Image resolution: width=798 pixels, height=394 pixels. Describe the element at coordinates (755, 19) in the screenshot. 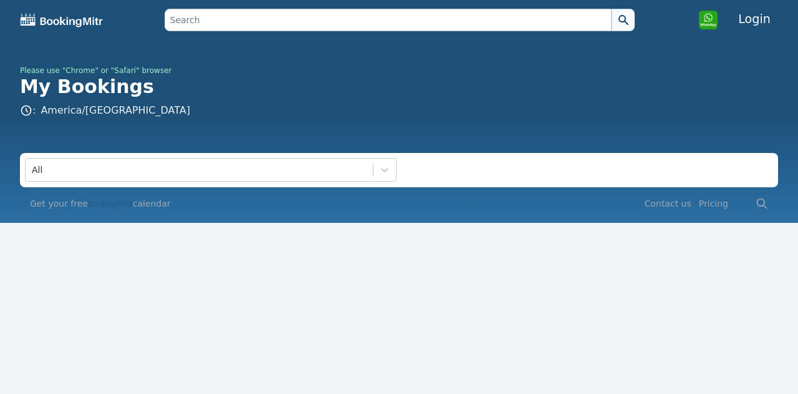

I see `a: Login` at that location.